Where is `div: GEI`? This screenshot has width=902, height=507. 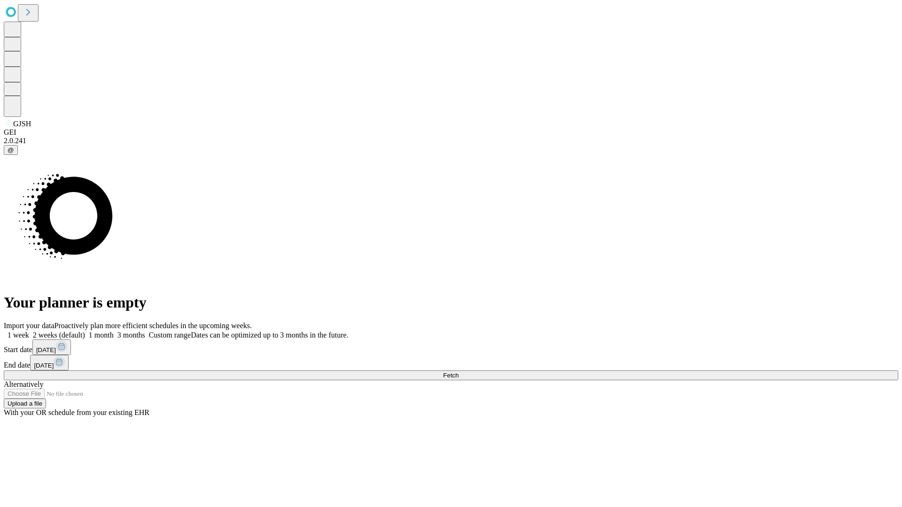 div: GEI is located at coordinates (451, 132).